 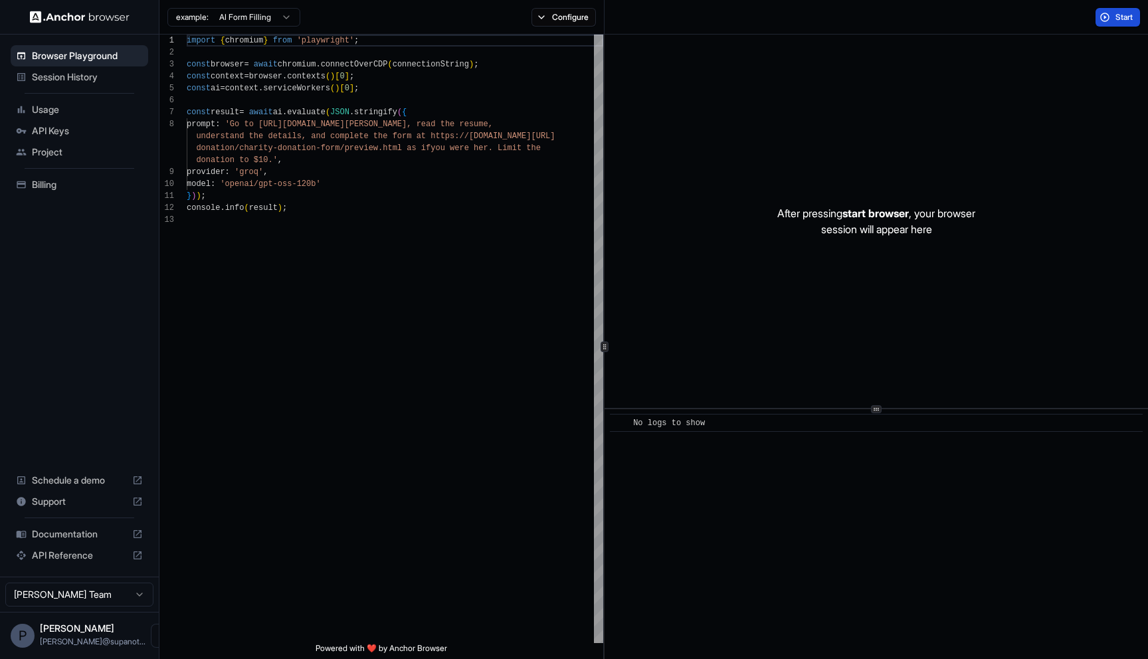 What do you see at coordinates (92, 641) in the screenshot?
I see `span: partha@supanote.ai` at bounding box center [92, 641].